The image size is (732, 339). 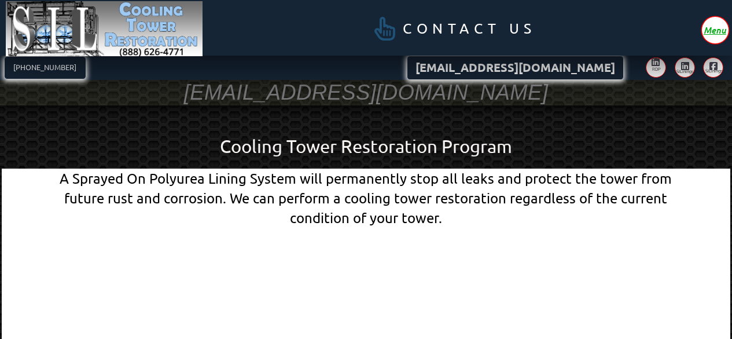 I want to click on span: Contact Us, so click(x=470, y=28).